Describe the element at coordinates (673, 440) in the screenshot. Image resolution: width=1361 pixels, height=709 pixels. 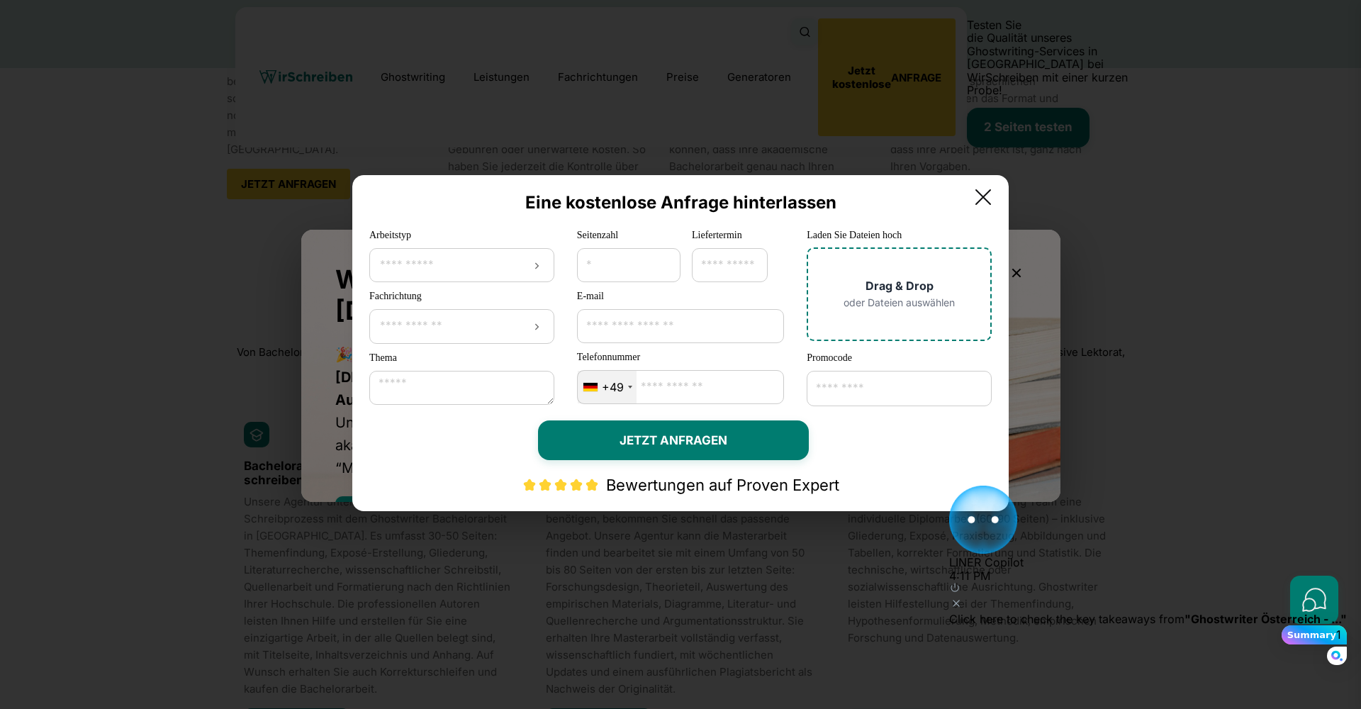
I see `button: JETZT ANFRAGEN` at that location.